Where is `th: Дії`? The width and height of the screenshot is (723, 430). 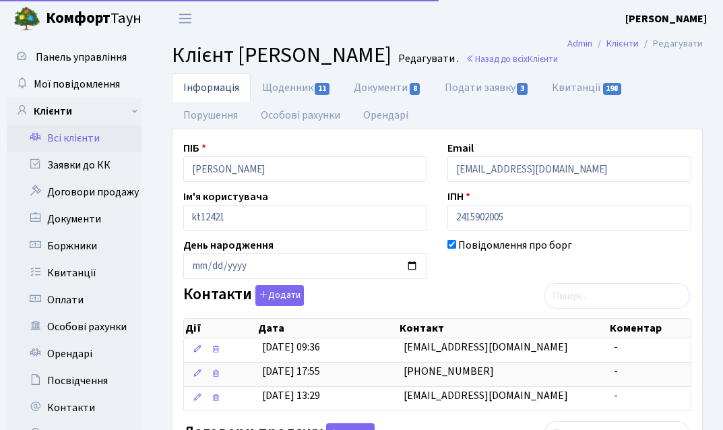
th: Дії is located at coordinates (220, 328).